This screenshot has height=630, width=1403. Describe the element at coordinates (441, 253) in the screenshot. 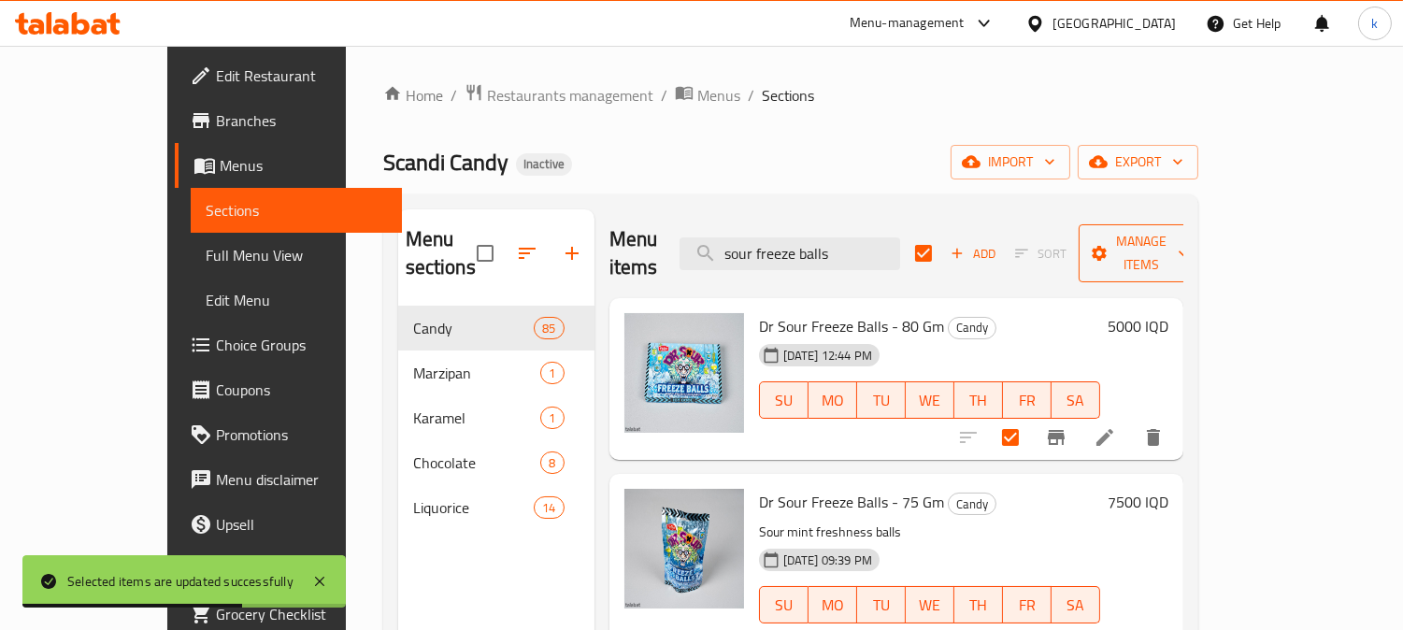

I see `h2: Menu sections` at that location.